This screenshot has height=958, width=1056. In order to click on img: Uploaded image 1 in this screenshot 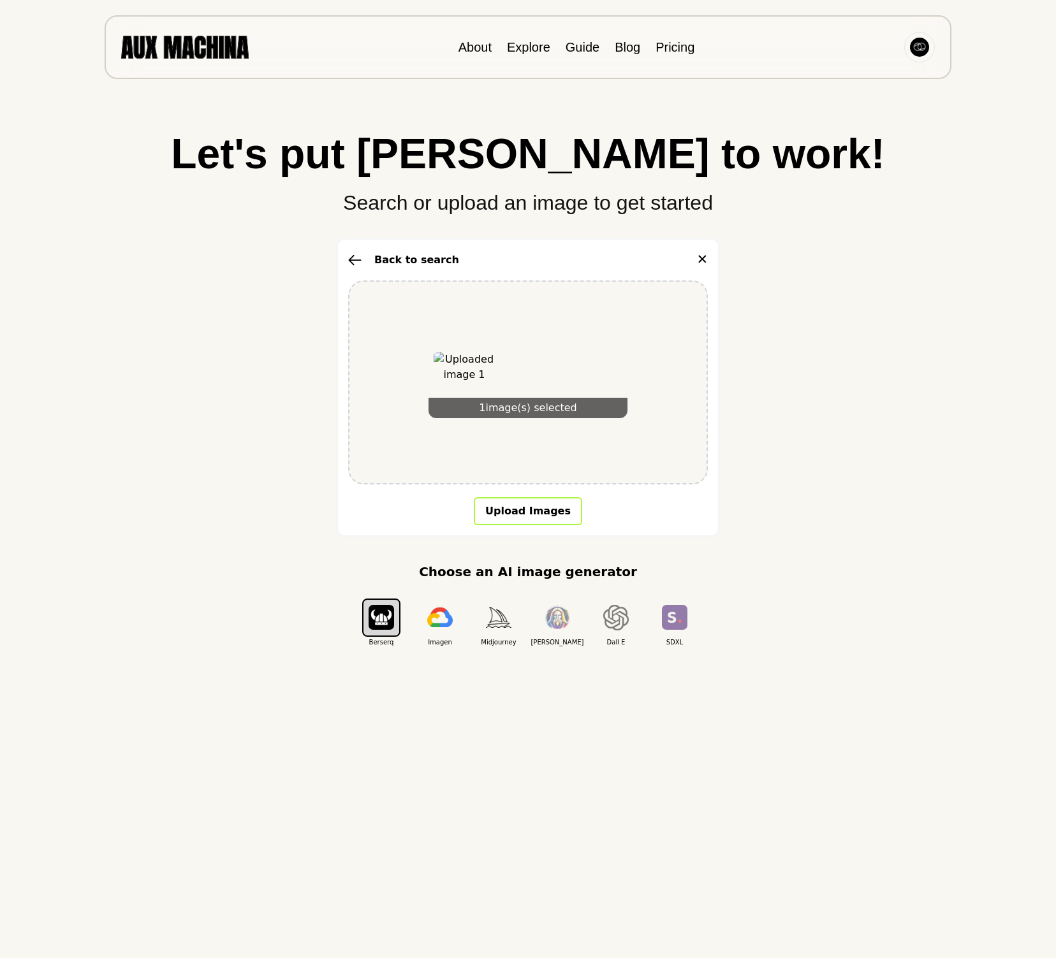, I will do `click(464, 383)`.